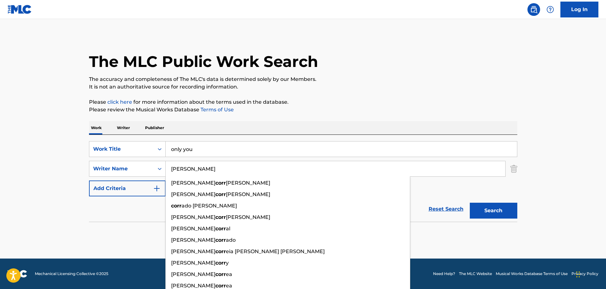 The height and width of the screenshot is (289, 606). Describe the element at coordinates (446, 209) in the screenshot. I see `a: Reset Search` at that location.